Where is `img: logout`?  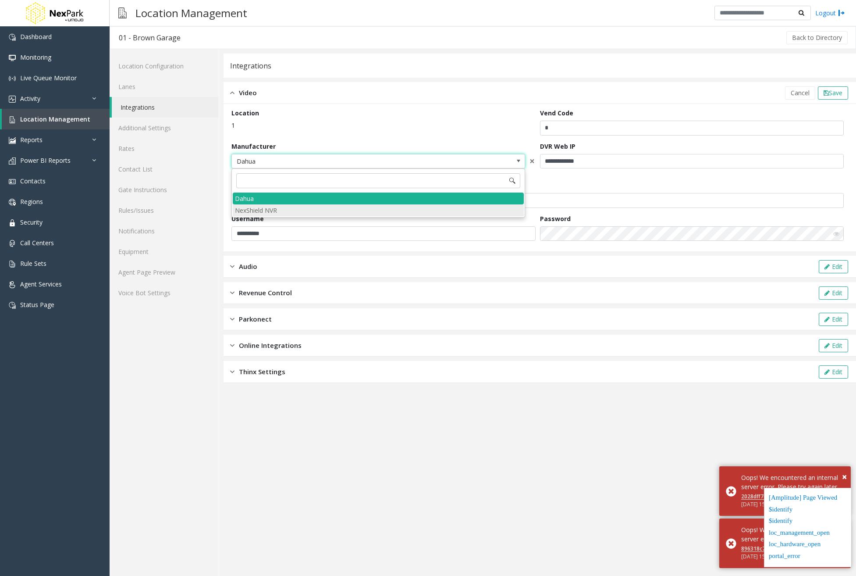 img: logout is located at coordinates (842, 13).